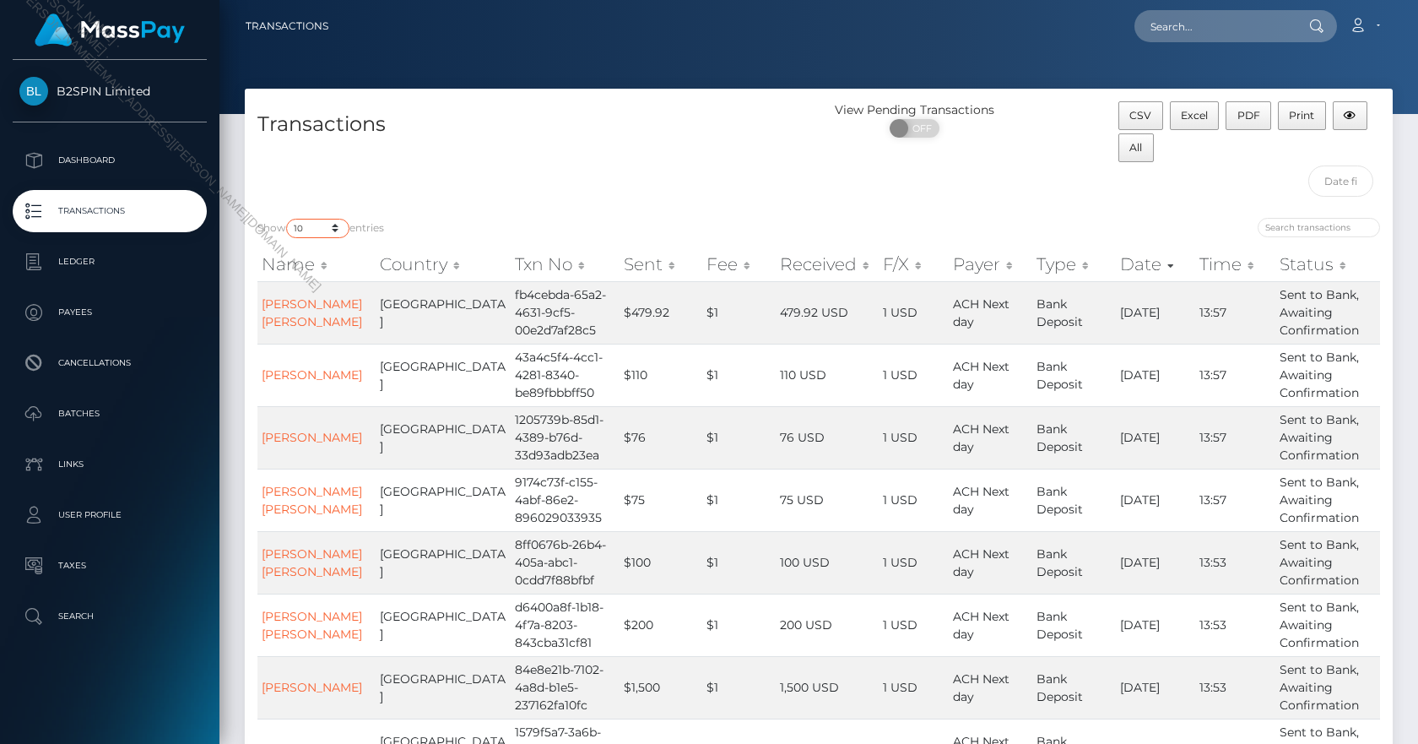 The height and width of the screenshot is (744, 1418). What do you see at coordinates (317, 264) in the screenshot?
I see `th: Name: activate to sort column ascending` at bounding box center [317, 264].